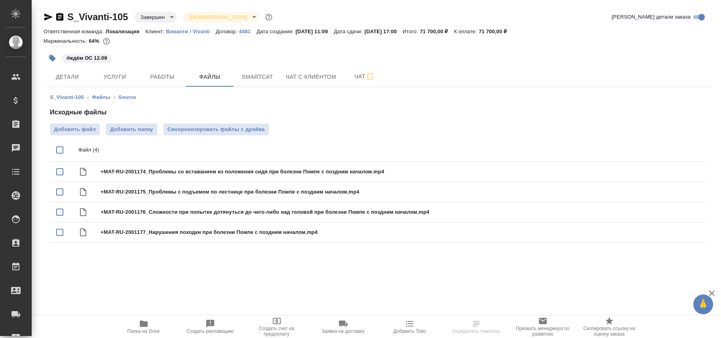 This screenshot has height=338, width=721. I want to click on a: Source, so click(127, 97).